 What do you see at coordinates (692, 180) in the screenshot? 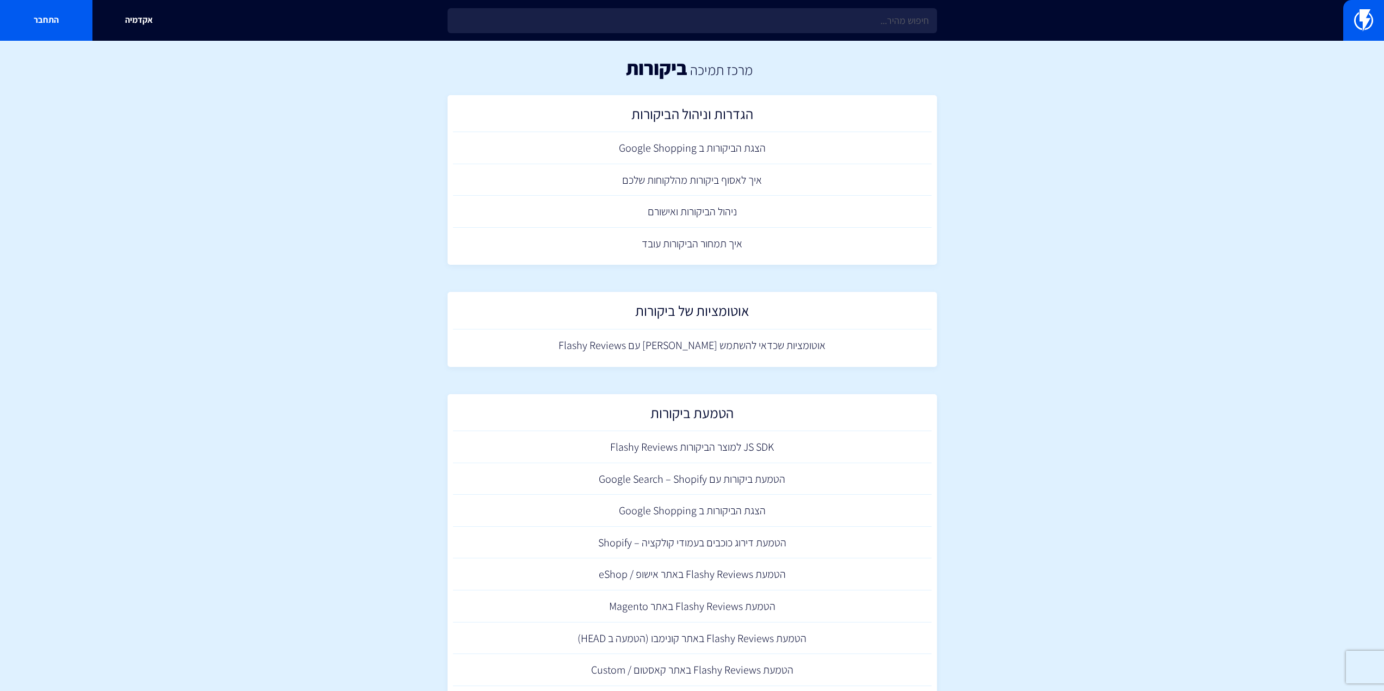
I see `a: איך לאסוף ביקורות מהלקוחות שלכם` at bounding box center [692, 180].